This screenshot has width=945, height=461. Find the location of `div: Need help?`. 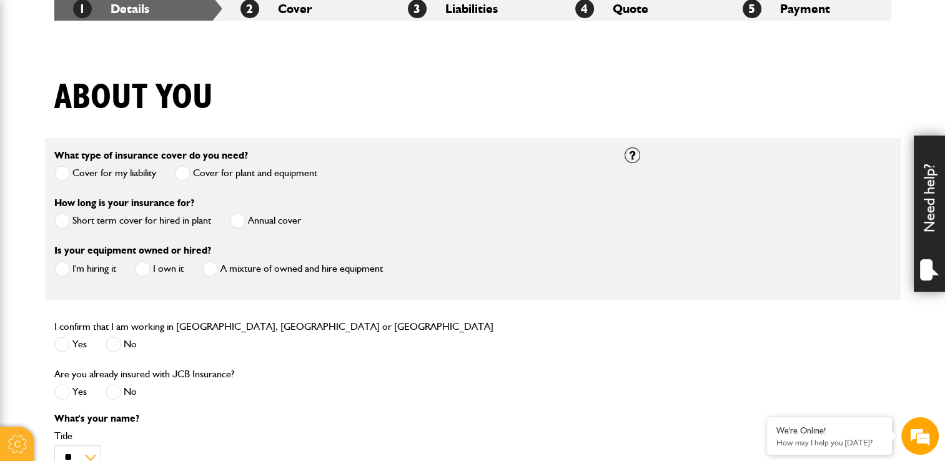

div: Need help? is located at coordinates (929, 214).